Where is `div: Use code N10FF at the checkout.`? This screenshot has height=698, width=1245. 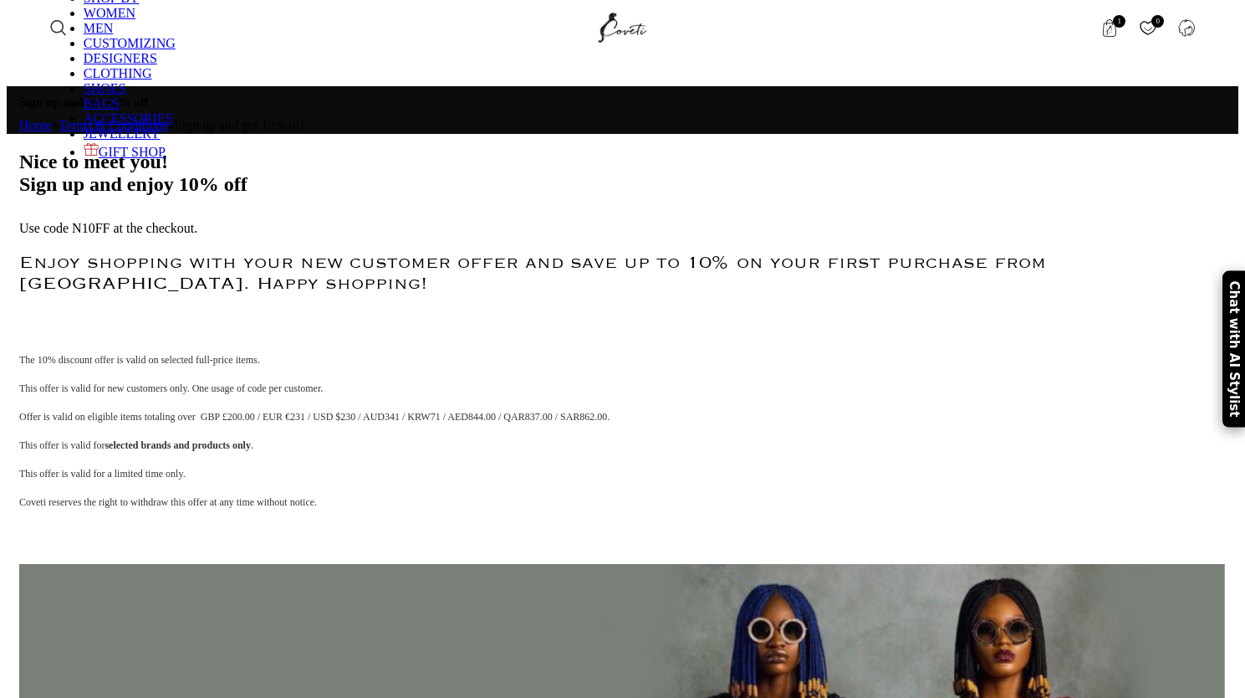 div: Use code N10FF at the checkout. is located at coordinates (108, 228).